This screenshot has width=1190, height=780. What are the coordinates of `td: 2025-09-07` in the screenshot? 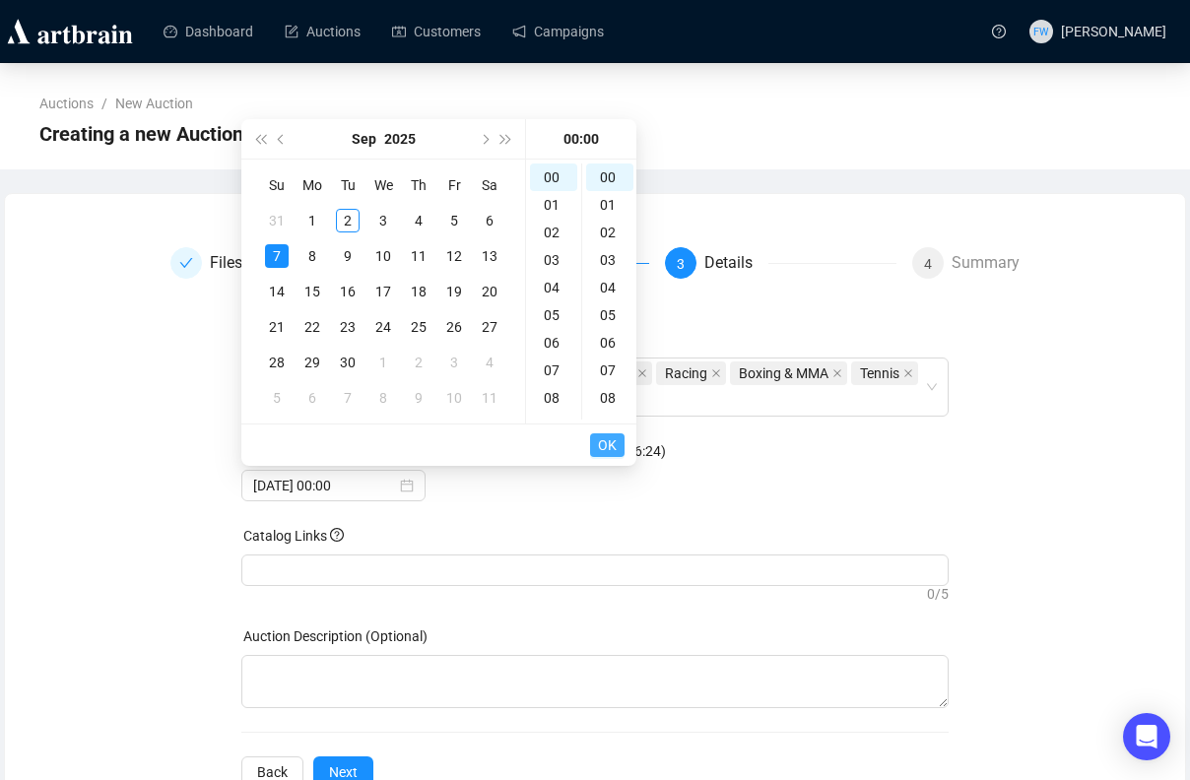 It's located at (277, 256).